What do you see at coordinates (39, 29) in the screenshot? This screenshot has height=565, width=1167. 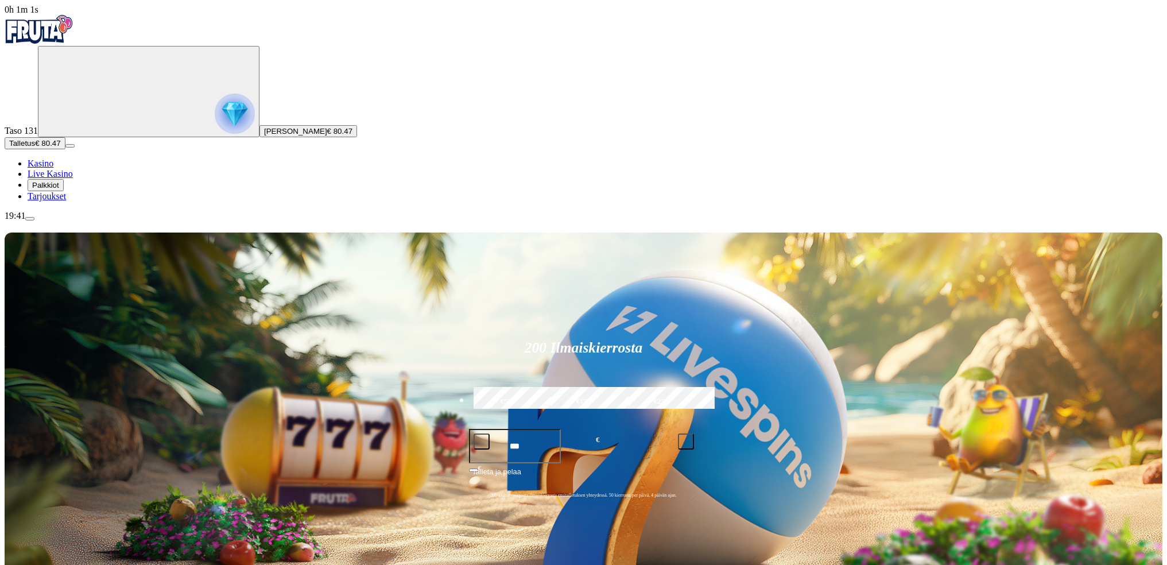 I see `img: Fruta` at bounding box center [39, 29].